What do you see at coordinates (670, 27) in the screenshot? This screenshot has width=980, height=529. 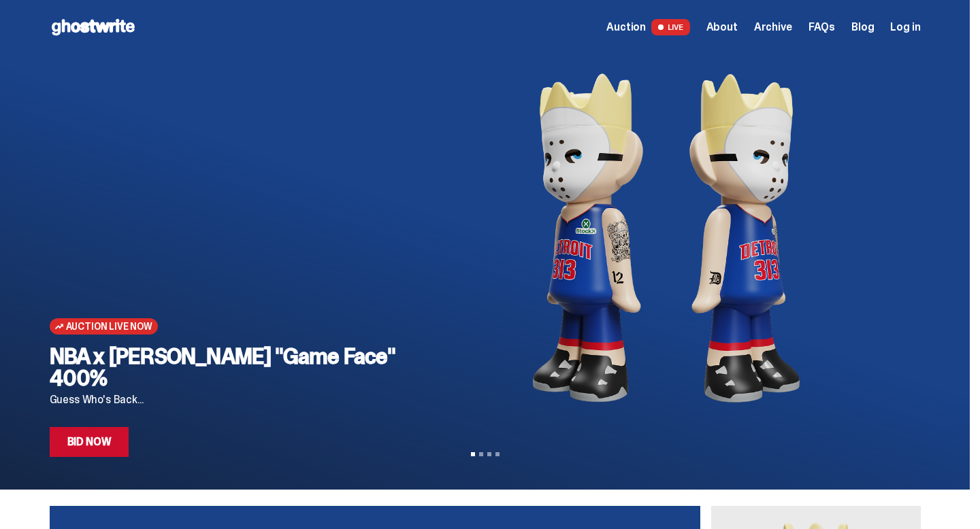 I see `span: LIVE` at bounding box center [670, 27].